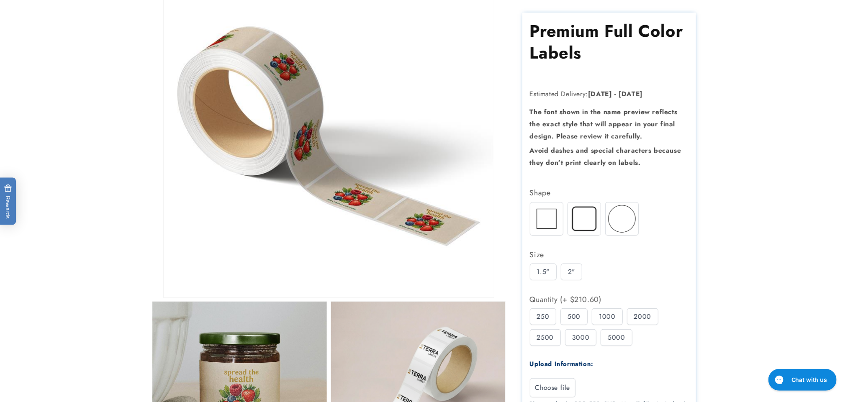 This screenshot has width=848, height=402. I want to click on div: Shape, so click(610, 193).